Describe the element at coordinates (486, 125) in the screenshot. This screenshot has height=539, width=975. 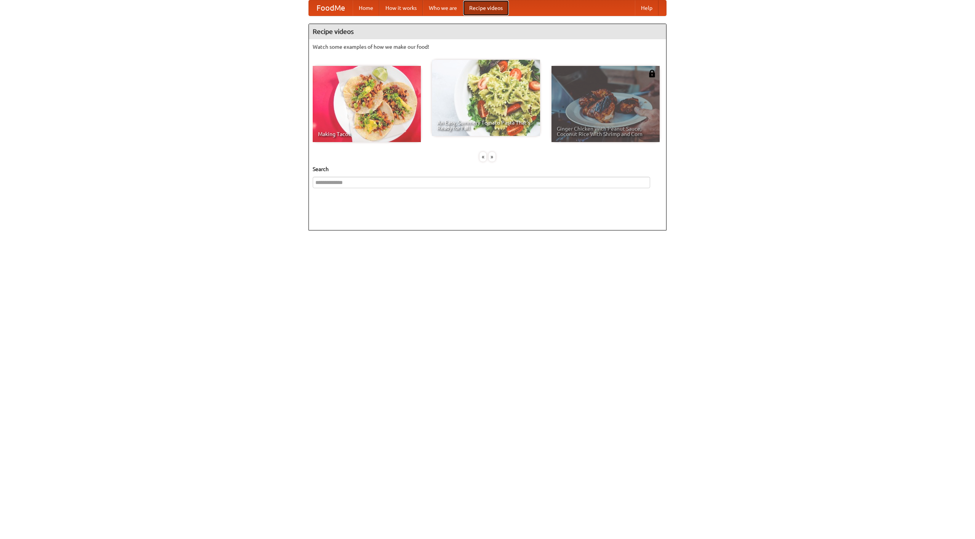
I see `span: An Easy, Summery Tomato Pasta That's Ready for Fall` at that location.